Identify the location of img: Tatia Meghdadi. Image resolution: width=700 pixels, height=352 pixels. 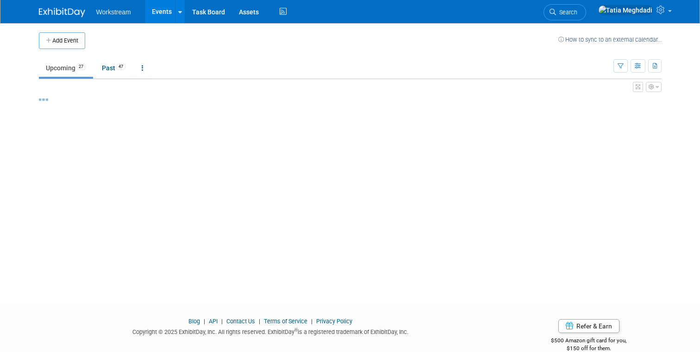
(625, 10).